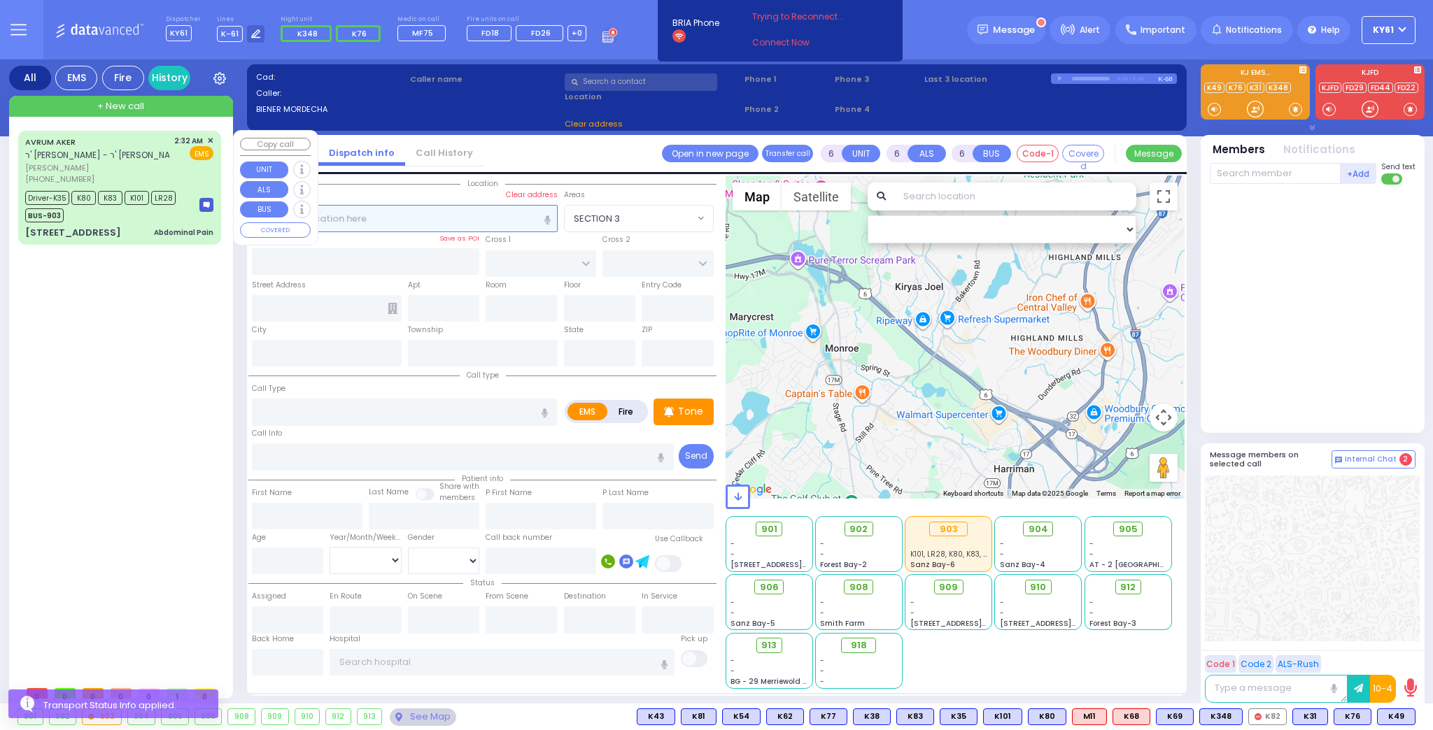 The image size is (1433, 730). I want to click on div: K-68, so click(1167, 78).